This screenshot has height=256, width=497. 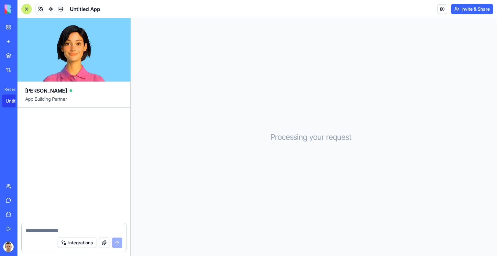 What do you see at coordinates (314, 137) in the screenshot?
I see `h3: Processing your request` at bounding box center [314, 137].